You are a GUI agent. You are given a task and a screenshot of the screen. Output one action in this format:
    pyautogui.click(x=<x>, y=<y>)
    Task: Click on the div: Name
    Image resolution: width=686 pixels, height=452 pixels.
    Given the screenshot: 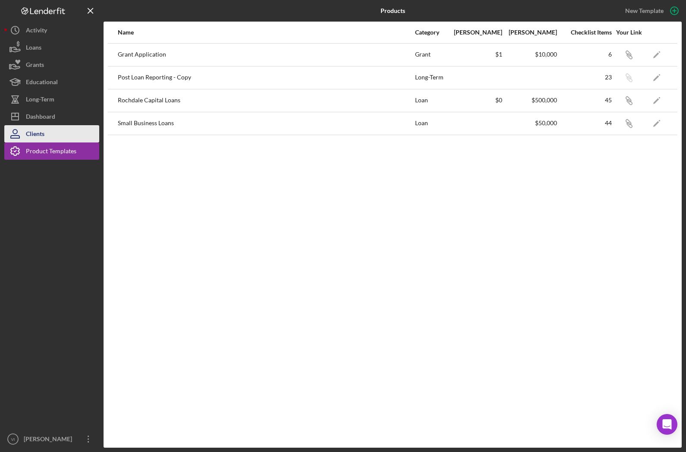 What is the action you would take?
    pyautogui.click(x=266, y=32)
    